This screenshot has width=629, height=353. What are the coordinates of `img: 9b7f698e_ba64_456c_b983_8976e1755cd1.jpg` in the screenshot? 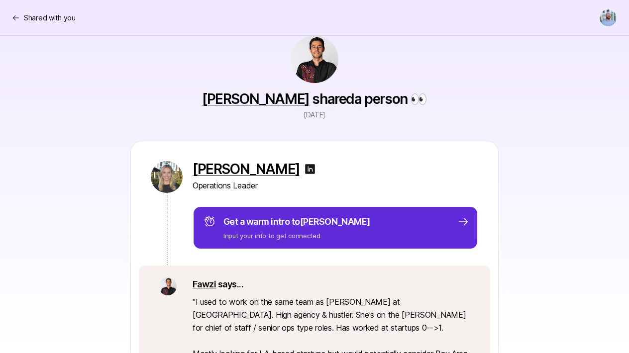 It's located at (167, 177).